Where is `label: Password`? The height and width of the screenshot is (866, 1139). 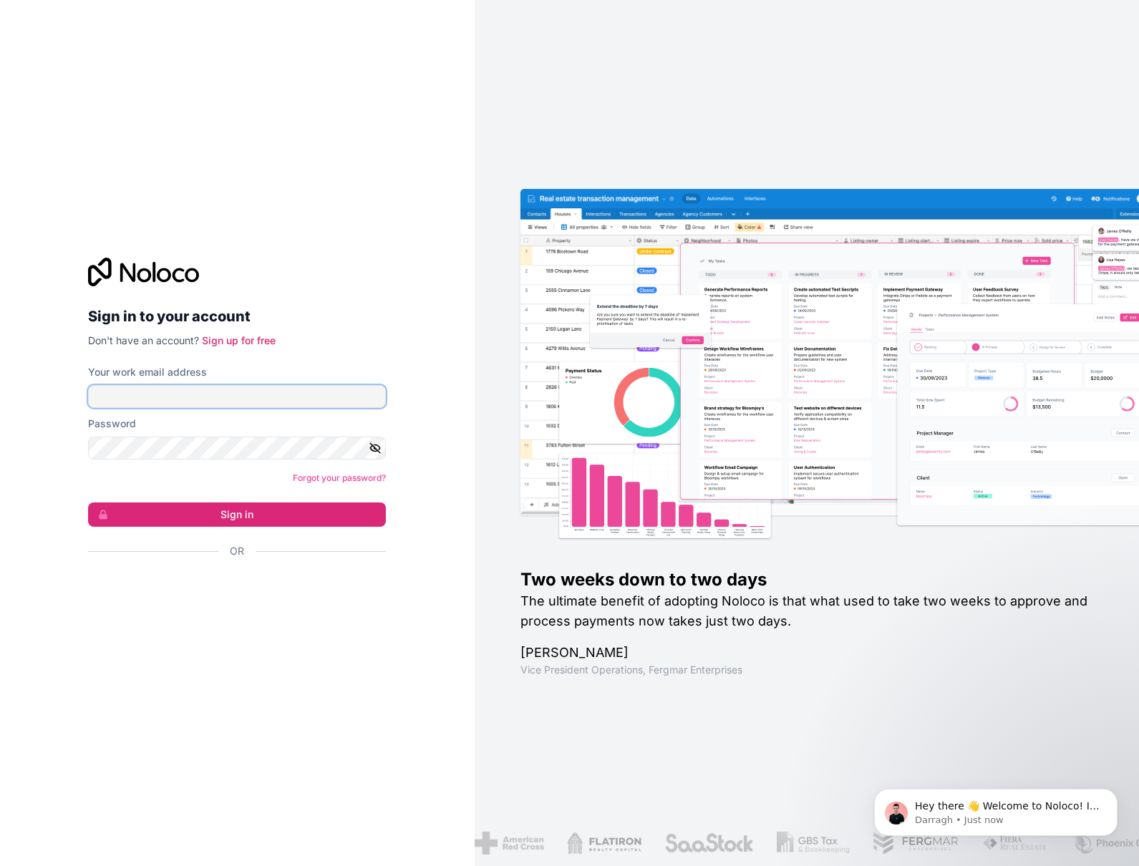 label: Password is located at coordinates (112, 424).